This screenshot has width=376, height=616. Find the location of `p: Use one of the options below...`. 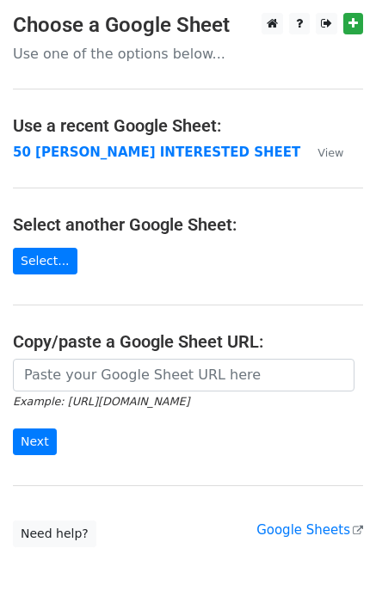

p: Use one of the options below... is located at coordinates (188, 53).